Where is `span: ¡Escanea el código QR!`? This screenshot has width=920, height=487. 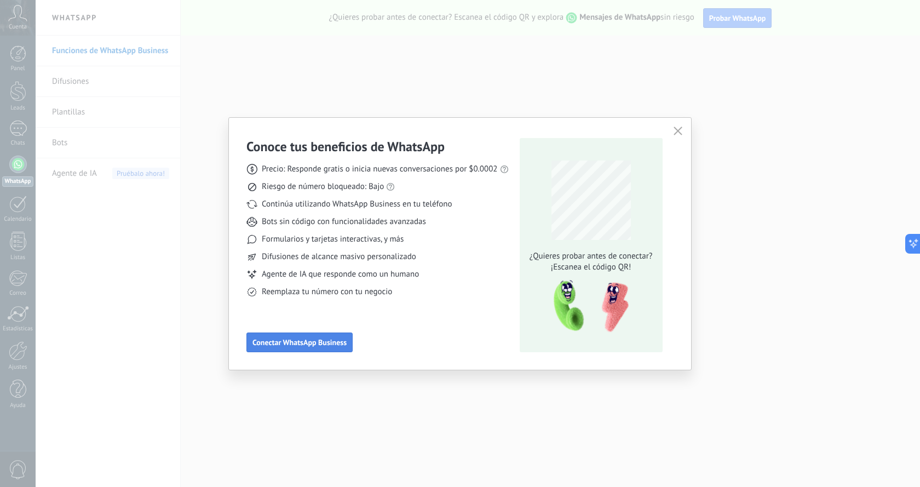 span: ¡Escanea el código QR! is located at coordinates (591, 267).